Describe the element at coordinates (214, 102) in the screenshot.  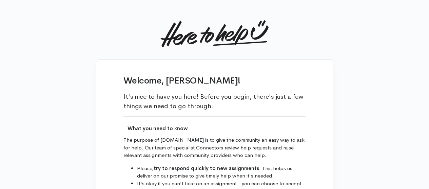
I see `p: It's nice to have you here! Before you begin, there's just a few things we need to go through.` at that location.